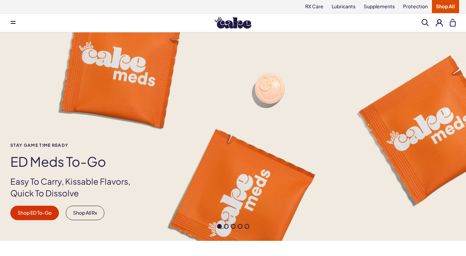  I want to click on a: Shop All Rx, so click(85, 213).